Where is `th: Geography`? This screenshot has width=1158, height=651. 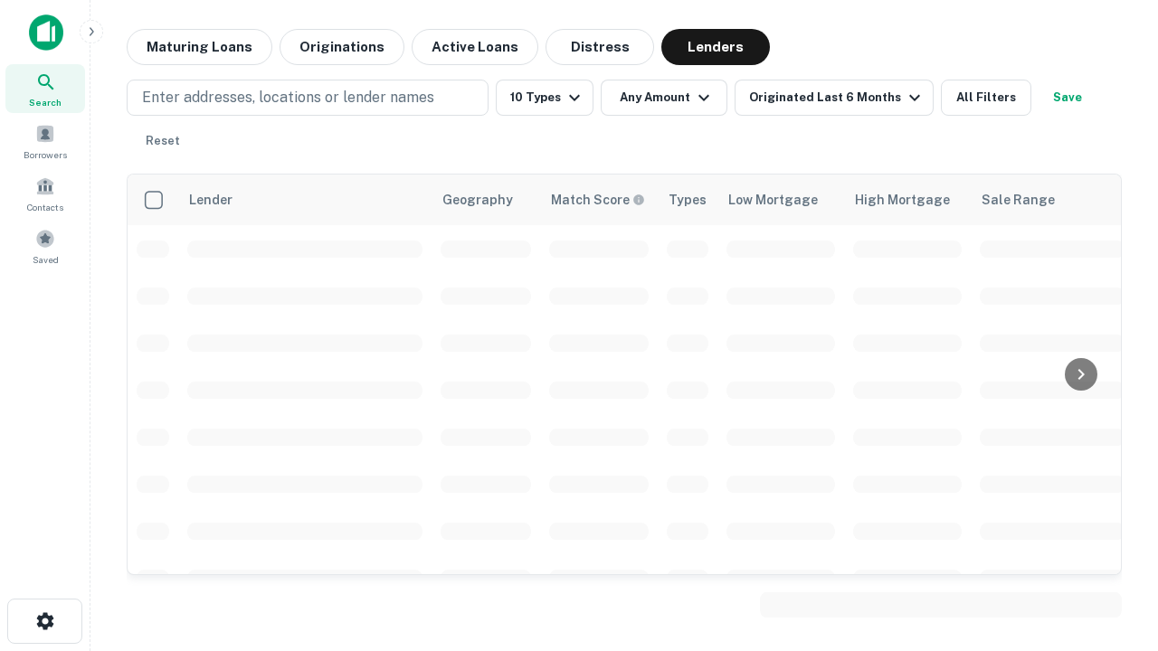 th: Geography is located at coordinates (486, 200).